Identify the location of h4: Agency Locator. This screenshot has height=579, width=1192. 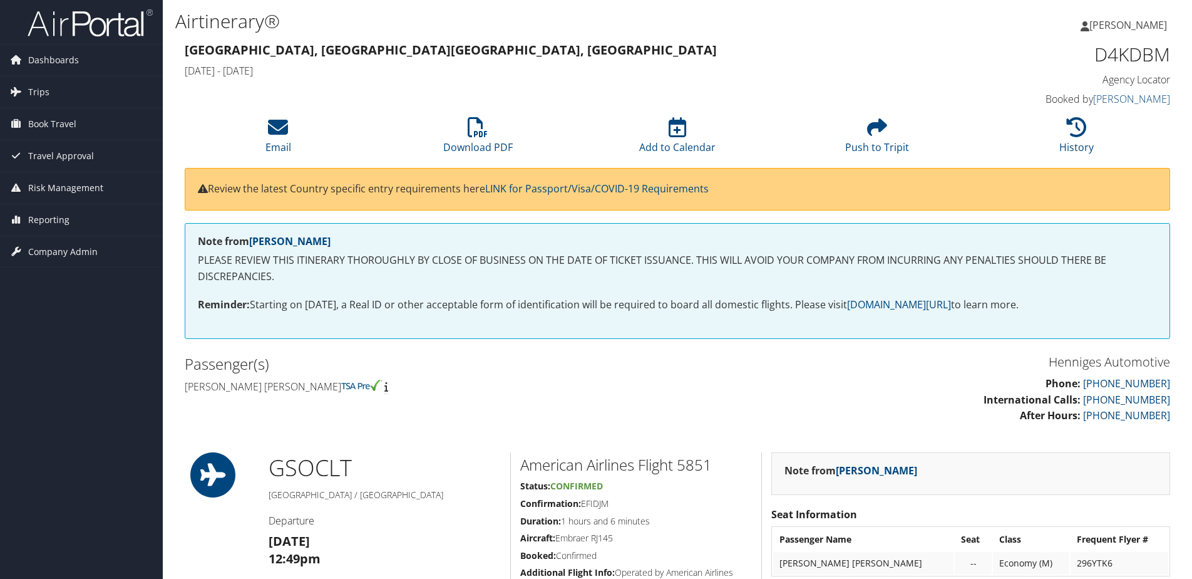
(1054, 80).